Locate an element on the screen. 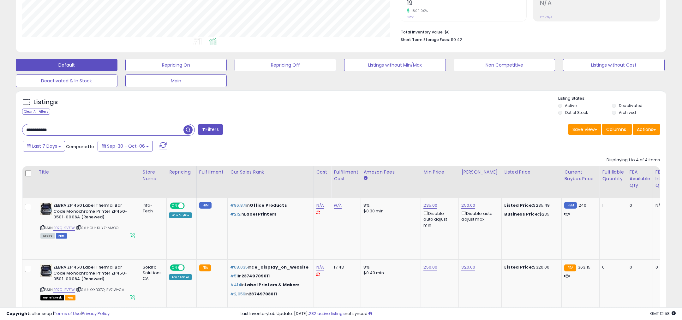  span: 23749708011 is located at coordinates (263, 294).